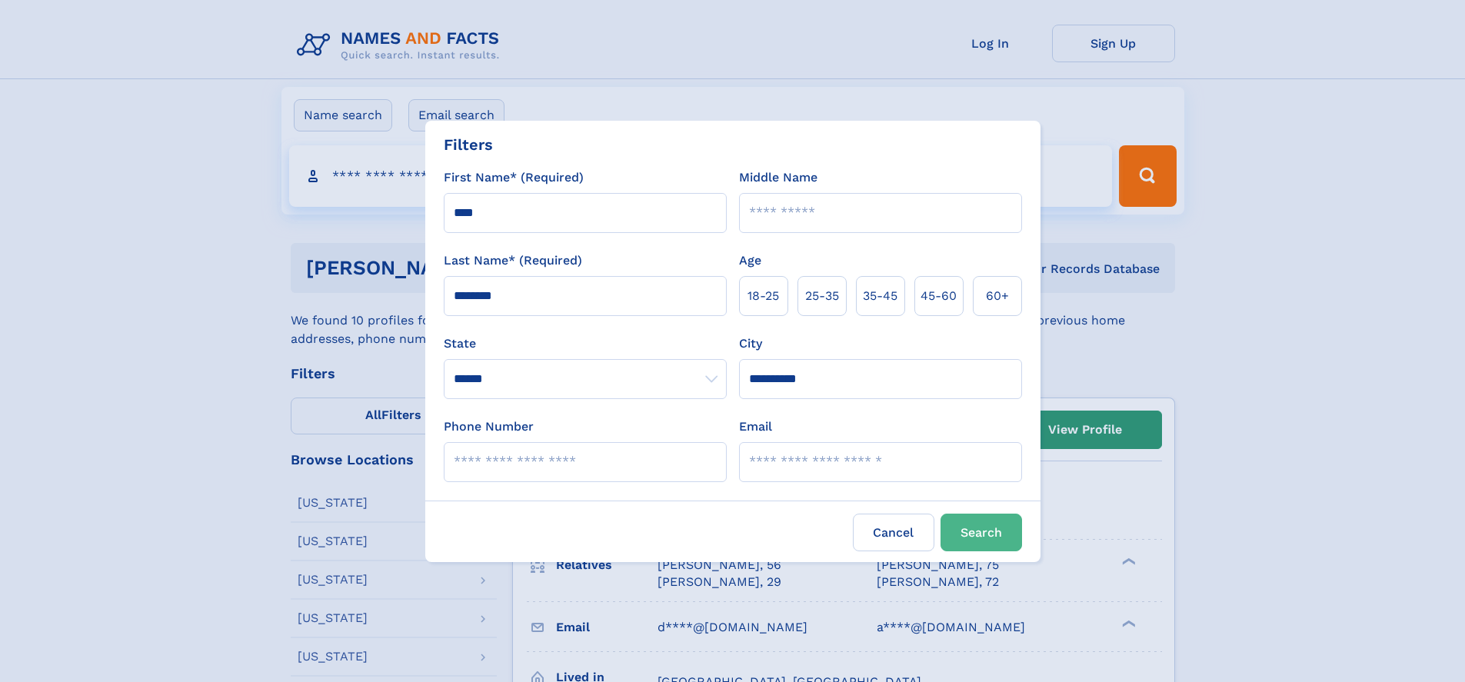 Image resolution: width=1465 pixels, height=682 pixels. Describe the element at coordinates (880, 296) in the screenshot. I see `span: 35‑45` at that location.